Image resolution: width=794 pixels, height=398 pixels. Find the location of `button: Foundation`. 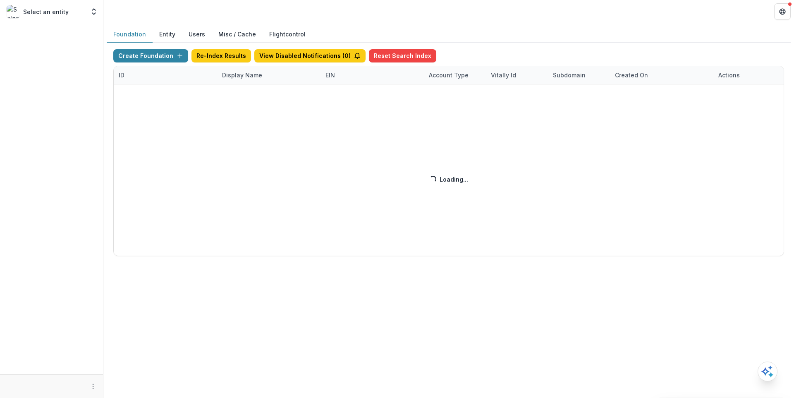

button: Foundation is located at coordinates (129, 34).